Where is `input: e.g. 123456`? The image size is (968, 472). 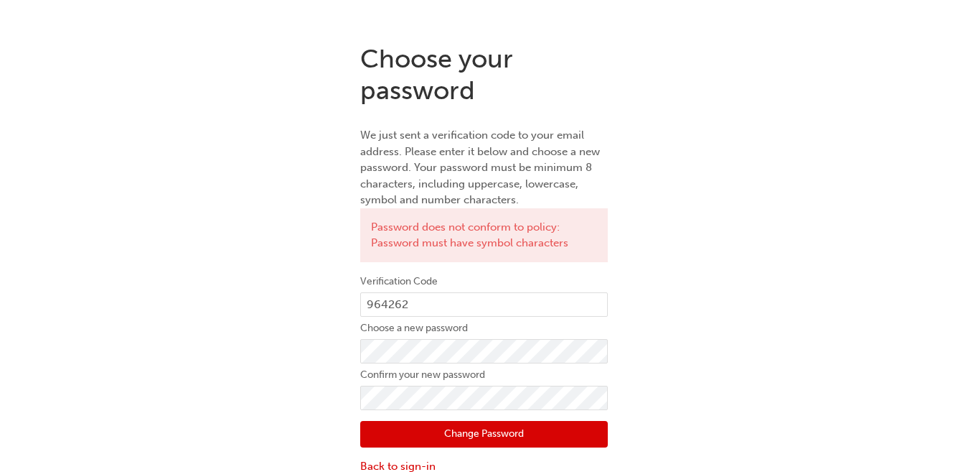 input: e.g. 123456 is located at coordinates (484, 304).